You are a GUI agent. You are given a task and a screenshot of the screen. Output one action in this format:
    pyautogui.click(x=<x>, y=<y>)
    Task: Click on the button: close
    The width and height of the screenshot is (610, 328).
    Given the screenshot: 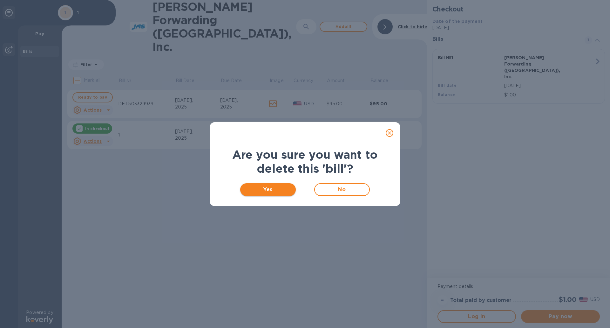 What is the action you would take?
    pyautogui.click(x=390, y=133)
    